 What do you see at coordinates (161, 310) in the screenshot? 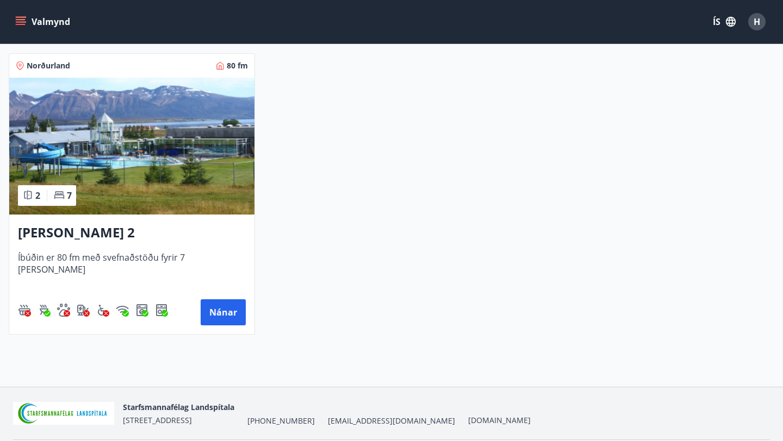
I see `div: Uppþvottavél` at bounding box center [161, 310].